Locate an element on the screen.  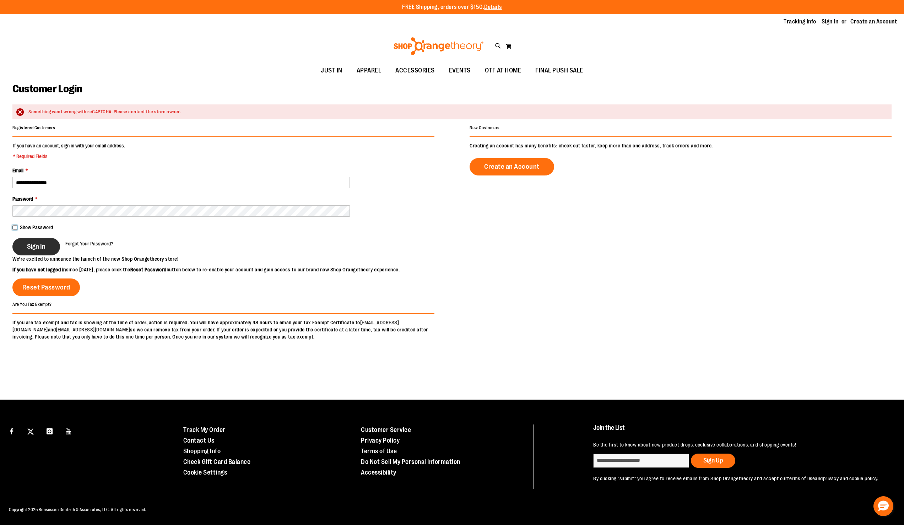
img: Twitter is located at coordinates (31, 432).